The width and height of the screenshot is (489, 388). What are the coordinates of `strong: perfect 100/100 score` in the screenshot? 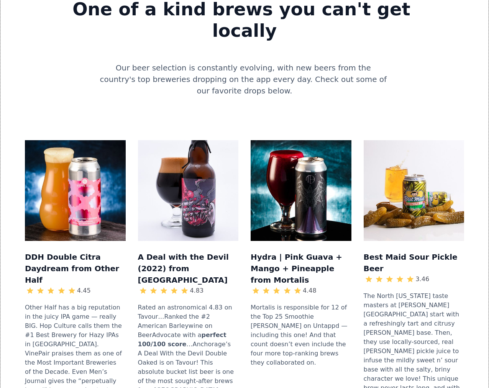 It's located at (183, 339).